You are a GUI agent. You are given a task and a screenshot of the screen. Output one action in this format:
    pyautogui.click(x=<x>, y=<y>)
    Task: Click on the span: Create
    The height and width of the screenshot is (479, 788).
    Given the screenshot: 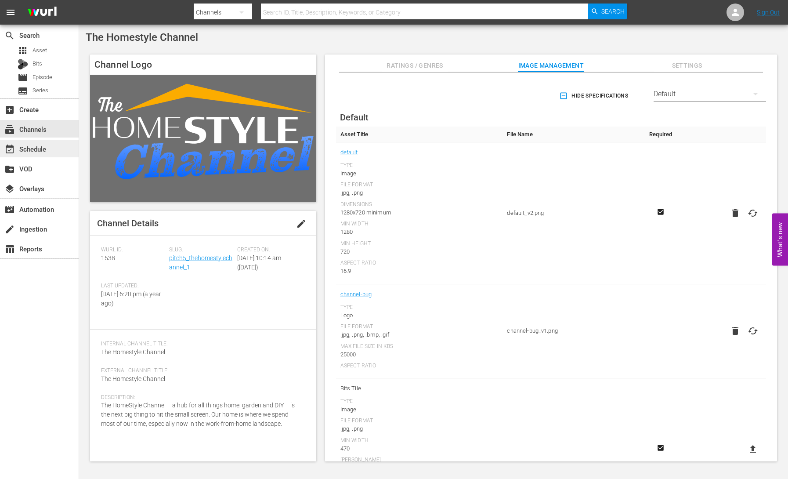 What is the action you would take?
    pyautogui.click(x=10, y=110)
    